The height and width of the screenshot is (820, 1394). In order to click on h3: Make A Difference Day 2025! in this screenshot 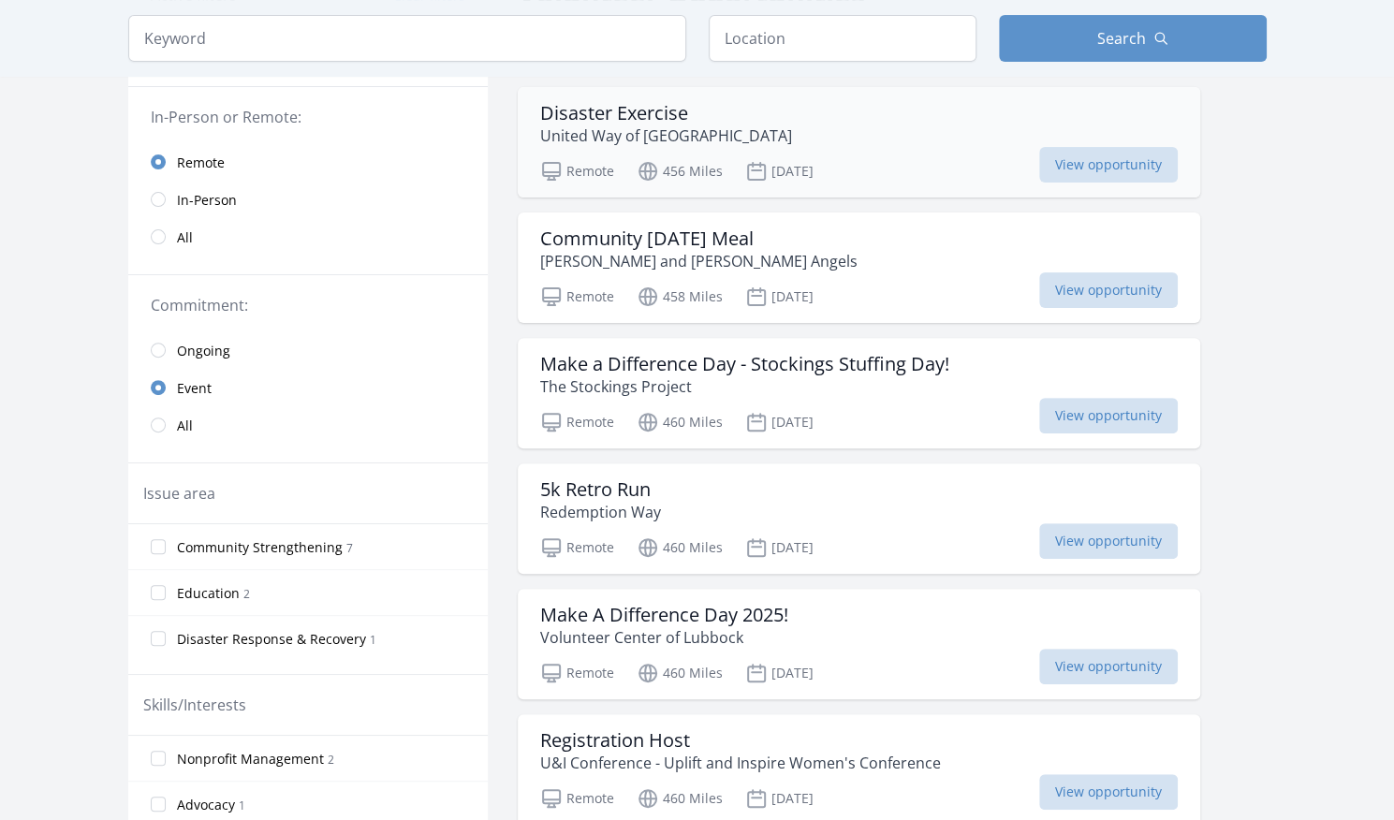, I will do `click(664, 615)`.